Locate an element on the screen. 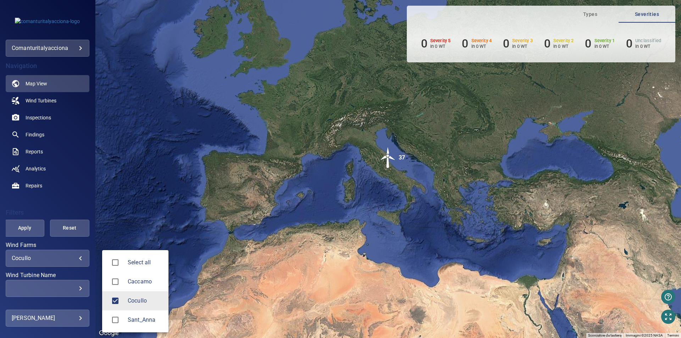 The width and height of the screenshot is (681, 338). ul: Cocullo is located at coordinates (135, 291).